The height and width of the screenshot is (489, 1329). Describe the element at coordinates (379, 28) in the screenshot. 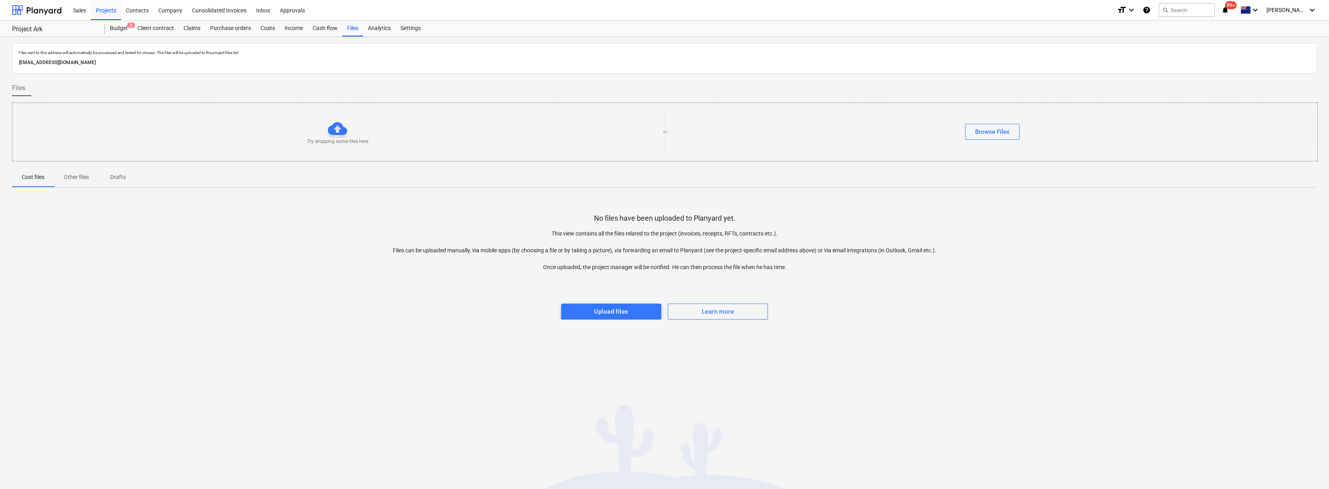

I see `div: Analytics` at that location.